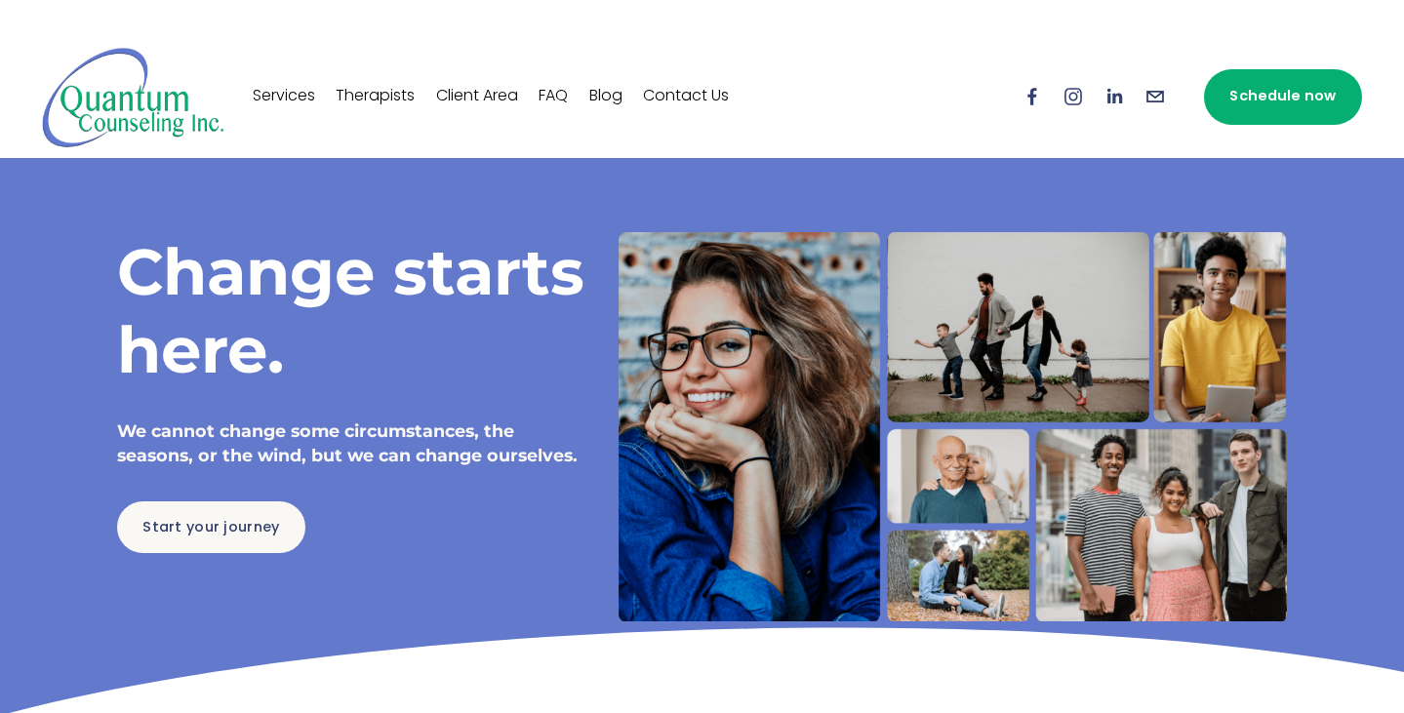 The height and width of the screenshot is (713, 1404). I want to click on img: Quantum Counseling Inc. | Change starts here., so click(133, 97).